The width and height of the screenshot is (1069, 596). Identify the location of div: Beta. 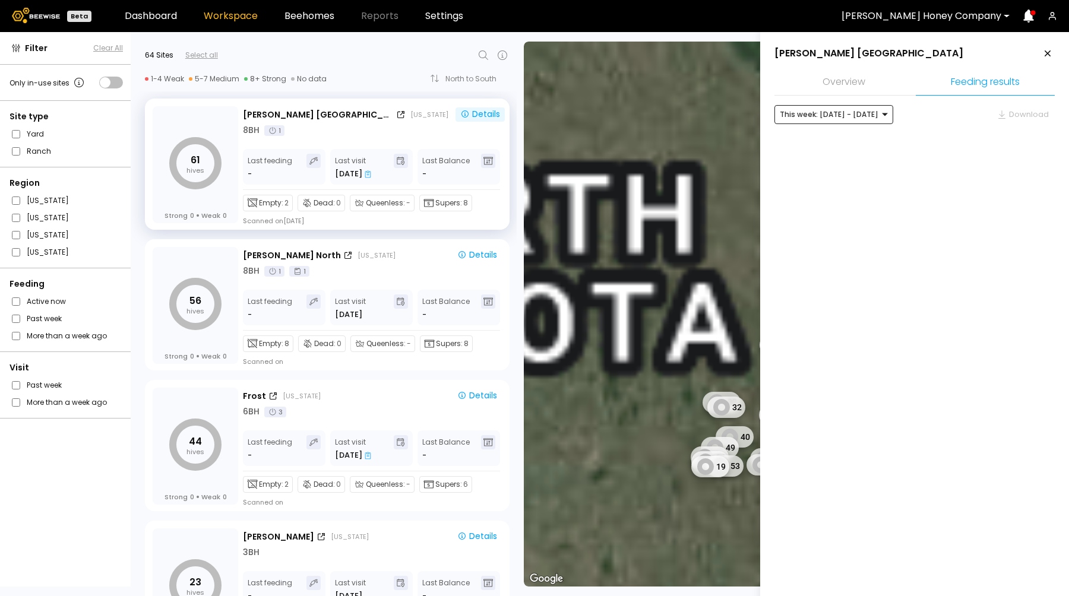
(79, 16).